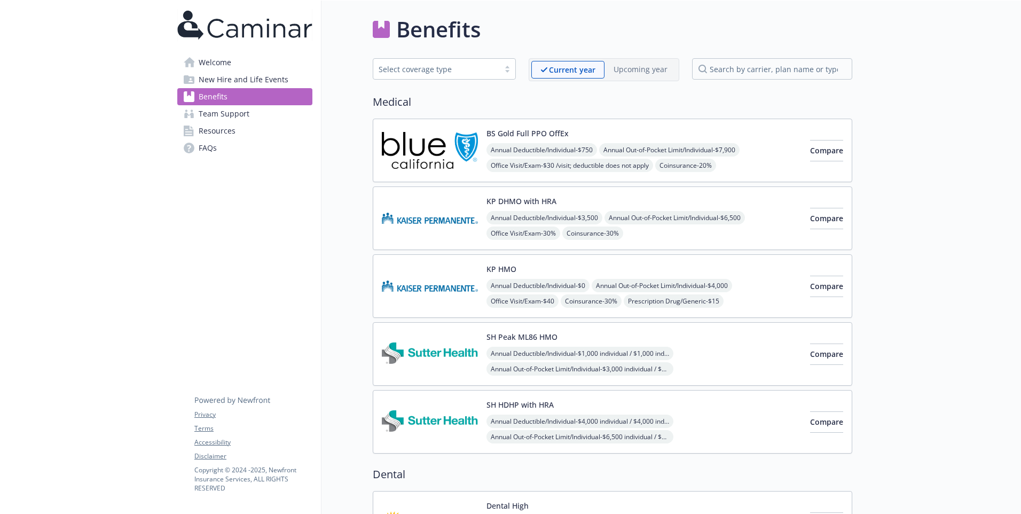  What do you see at coordinates (580, 421) in the screenshot?
I see `span: Annual Deductible/Individual - $4,000 individual / $4,000 individual family member` at bounding box center [580, 421].